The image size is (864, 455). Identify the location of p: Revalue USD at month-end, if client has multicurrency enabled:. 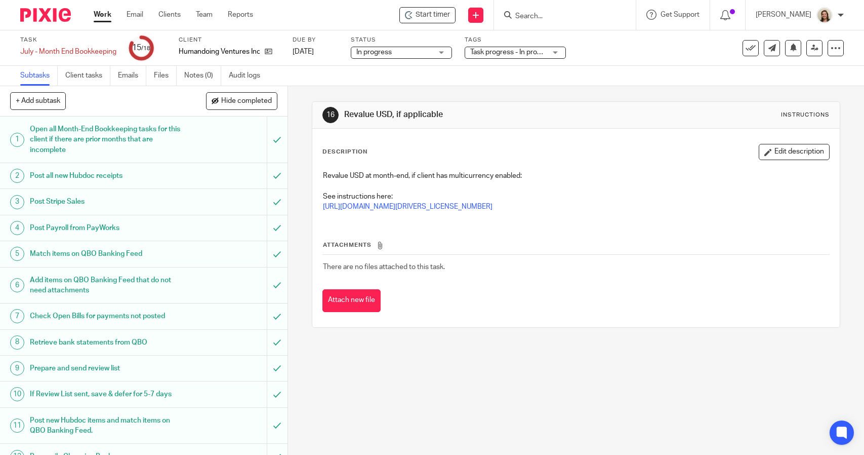
(576, 176).